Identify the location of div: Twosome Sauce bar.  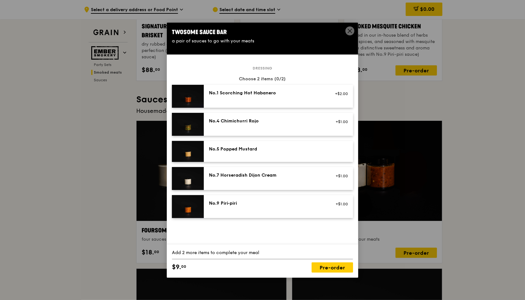
(263, 32).